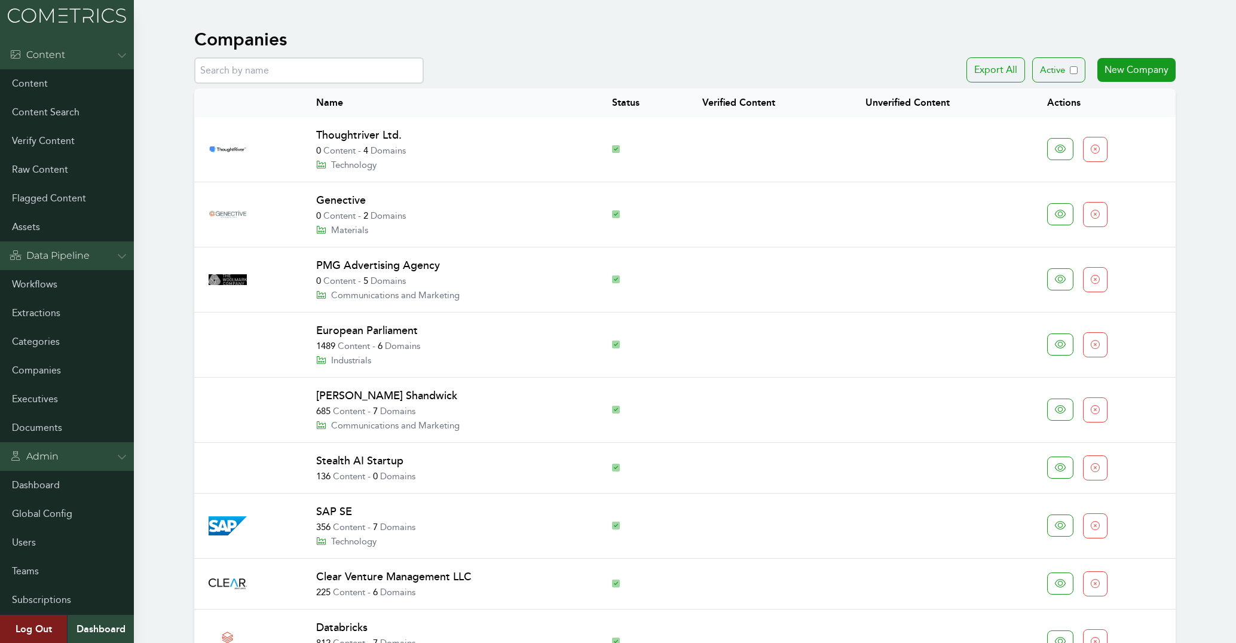  Describe the element at coordinates (394, 577) in the screenshot. I see `a: Clear Venture Management LLC` at that location.